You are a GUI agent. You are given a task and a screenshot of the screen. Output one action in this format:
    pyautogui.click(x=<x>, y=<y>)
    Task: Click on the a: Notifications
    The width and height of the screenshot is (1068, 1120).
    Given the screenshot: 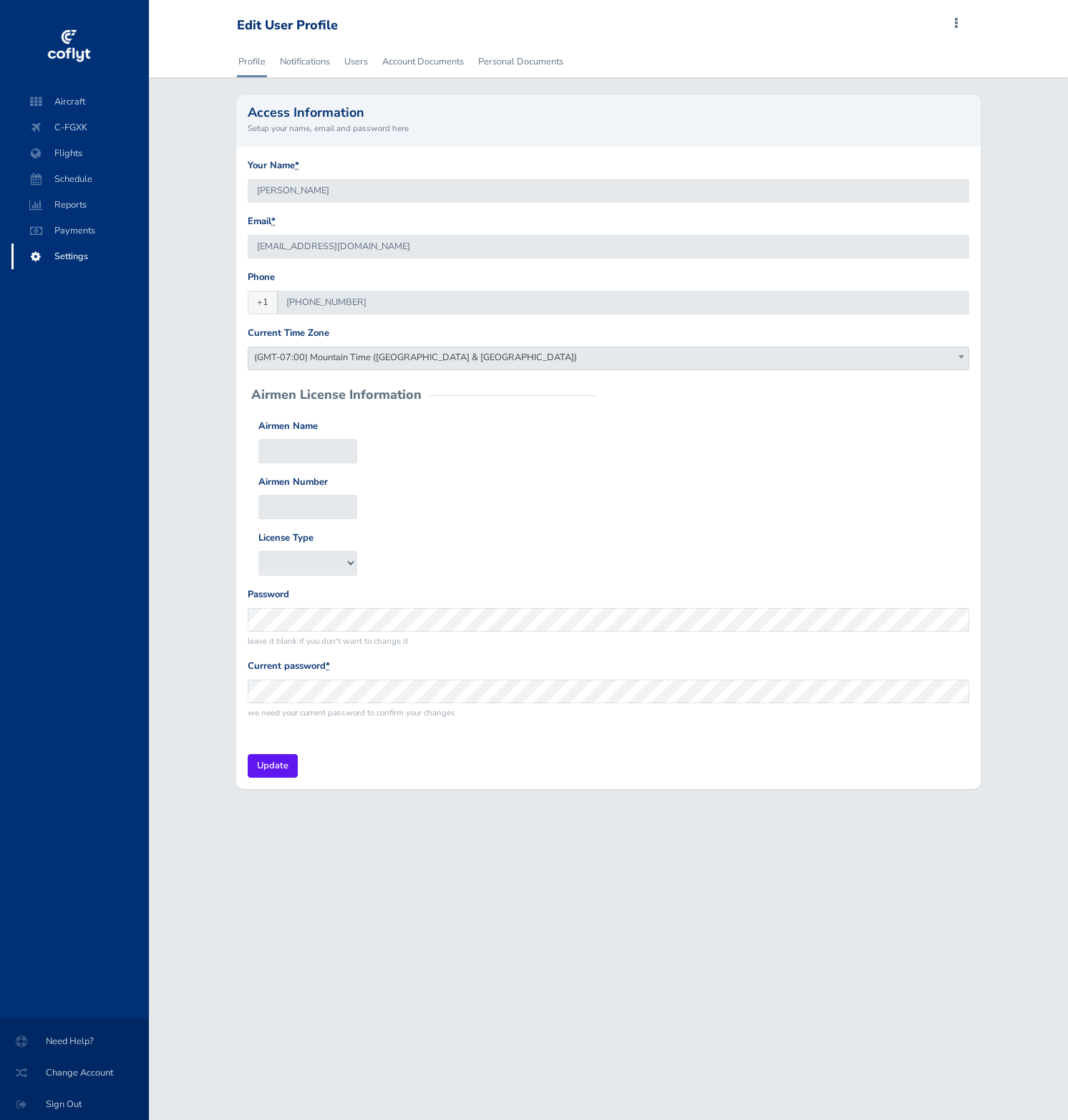 What is the action you would take?
    pyautogui.click(x=305, y=61)
    